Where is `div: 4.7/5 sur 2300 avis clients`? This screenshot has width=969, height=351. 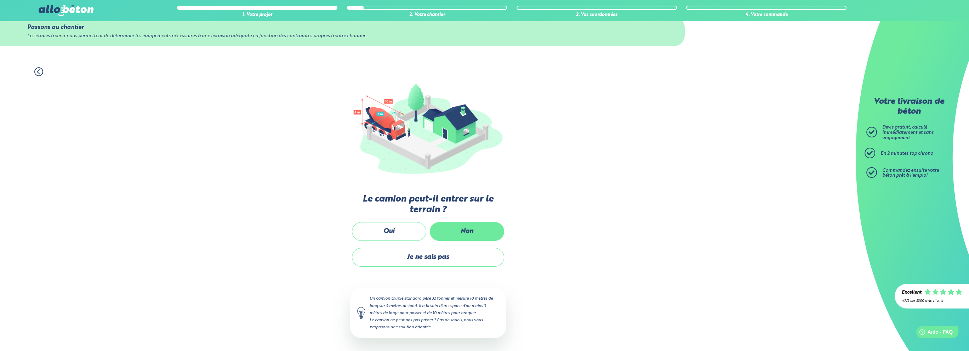
div: 4.7/5 sur 2300 avis clients is located at coordinates (931, 300).